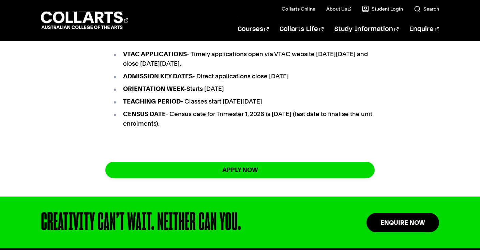 The width and height of the screenshot is (480, 250). Describe the element at coordinates (152, 101) in the screenshot. I see `strong: TEACHING PERIOD` at that location.